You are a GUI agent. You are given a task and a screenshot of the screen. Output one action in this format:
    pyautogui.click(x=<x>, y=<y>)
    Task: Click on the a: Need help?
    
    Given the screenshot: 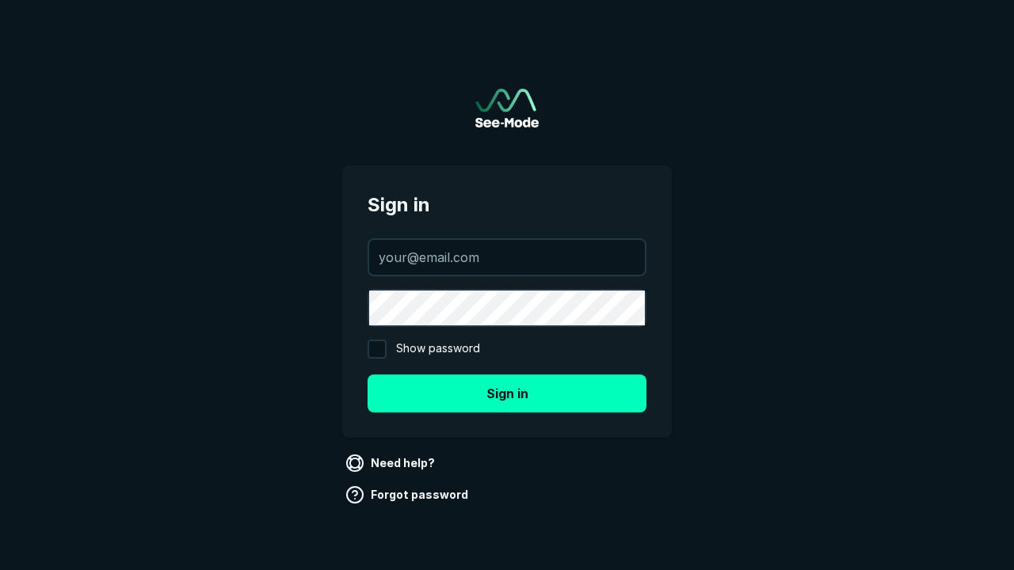 What is the action you would take?
    pyautogui.click(x=391, y=463)
    